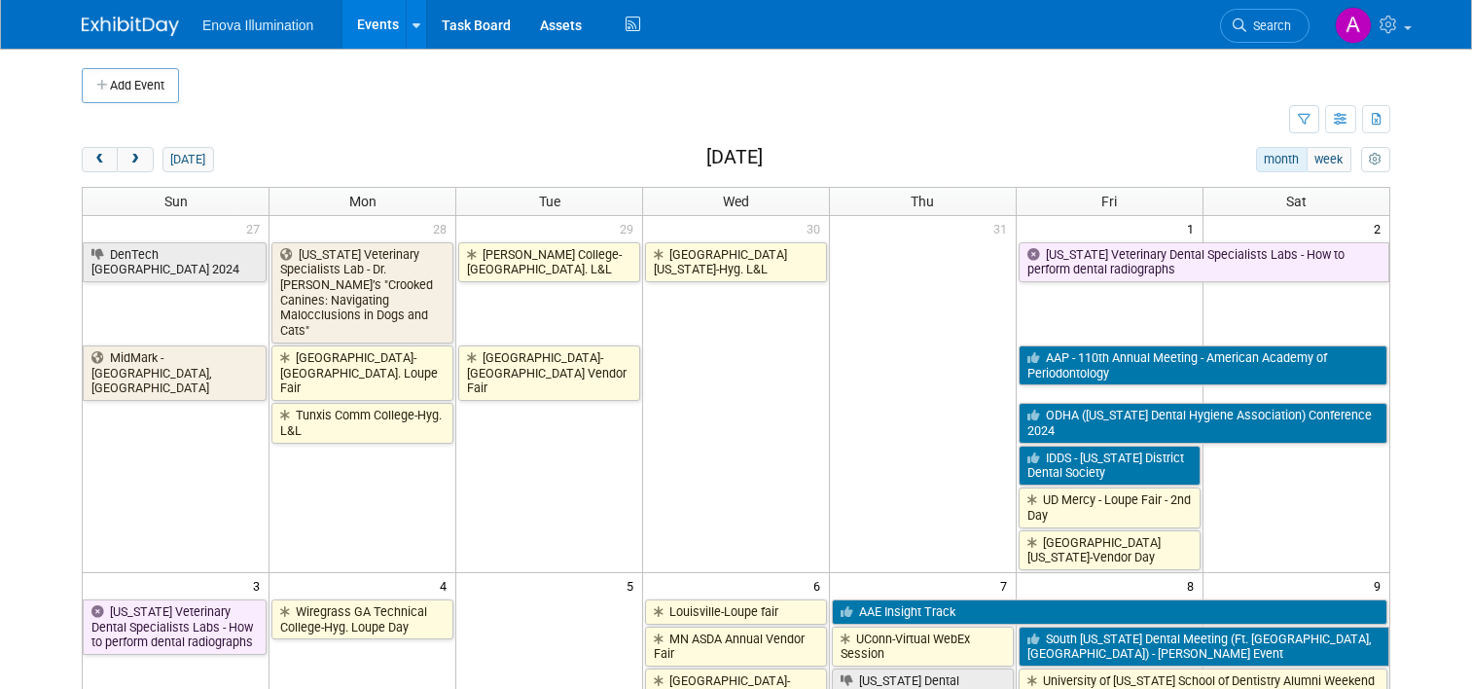 The height and width of the screenshot is (689, 1472). Describe the element at coordinates (1109, 507) in the screenshot. I see `a: UD Mercy - Loupe Fair - 2nd Day` at that location.